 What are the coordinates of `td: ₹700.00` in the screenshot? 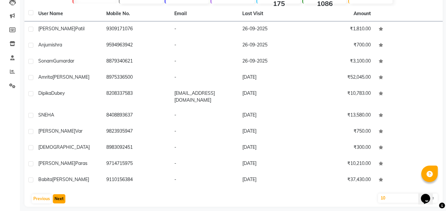 It's located at (340, 46).